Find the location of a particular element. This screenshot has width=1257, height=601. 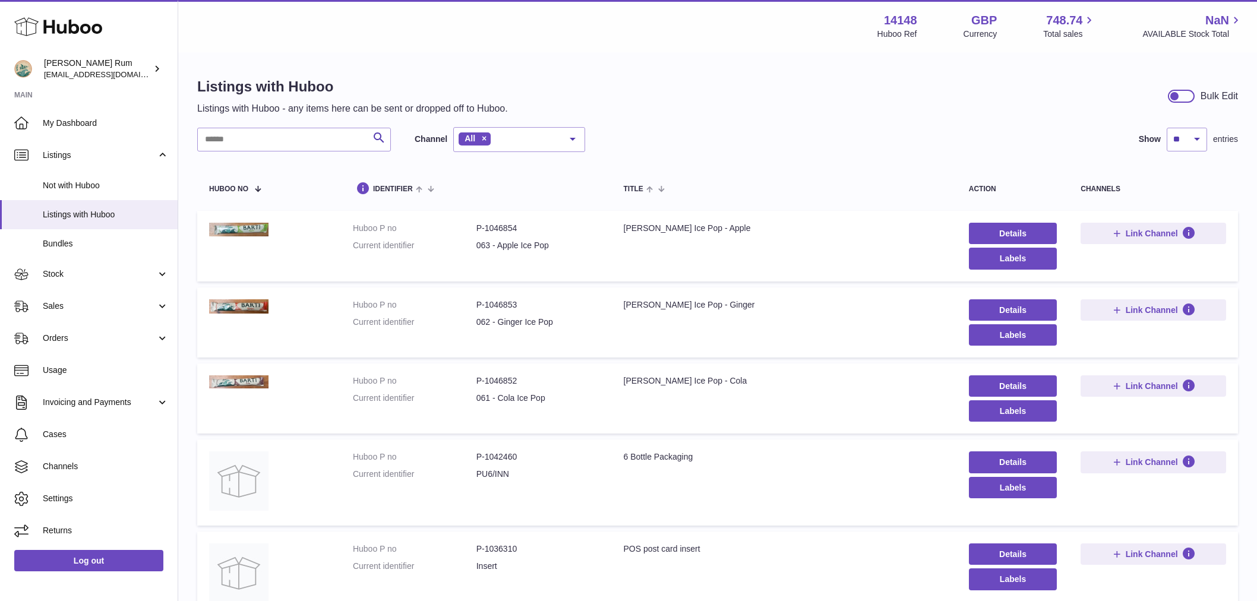

div: 6 Bottle Packaging is located at coordinates (784, 457).